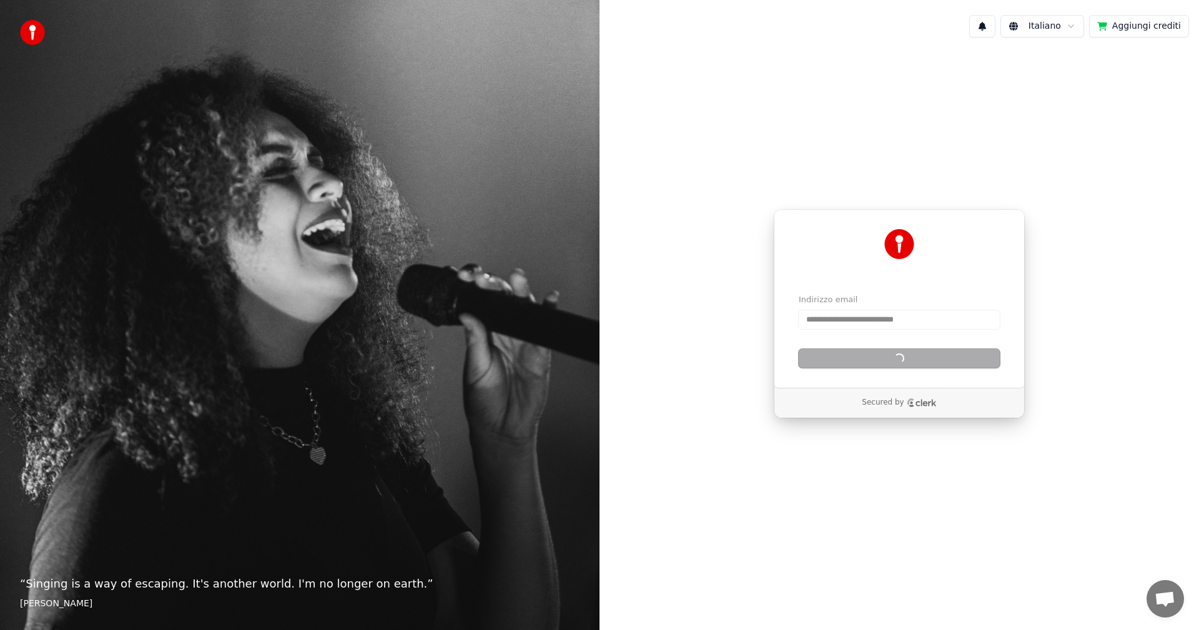 The height and width of the screenshot is (630, 1199). What do you see at coordinates (32, 32) in the screenshot?
I see `img: youka` at bounding box center [32, 32].